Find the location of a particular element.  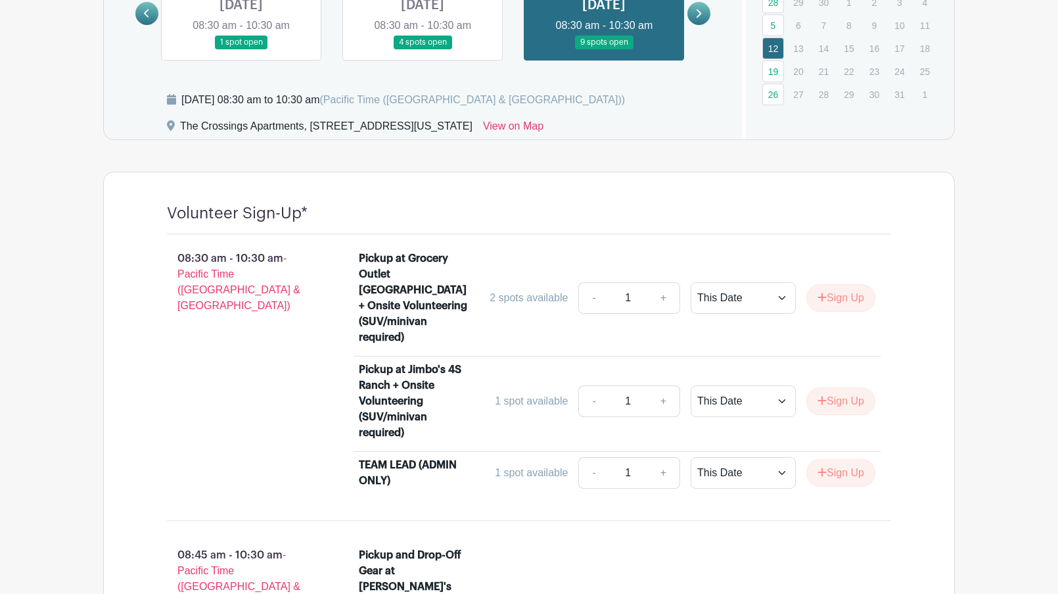

p: 28 is located at coordinates (824, 94).